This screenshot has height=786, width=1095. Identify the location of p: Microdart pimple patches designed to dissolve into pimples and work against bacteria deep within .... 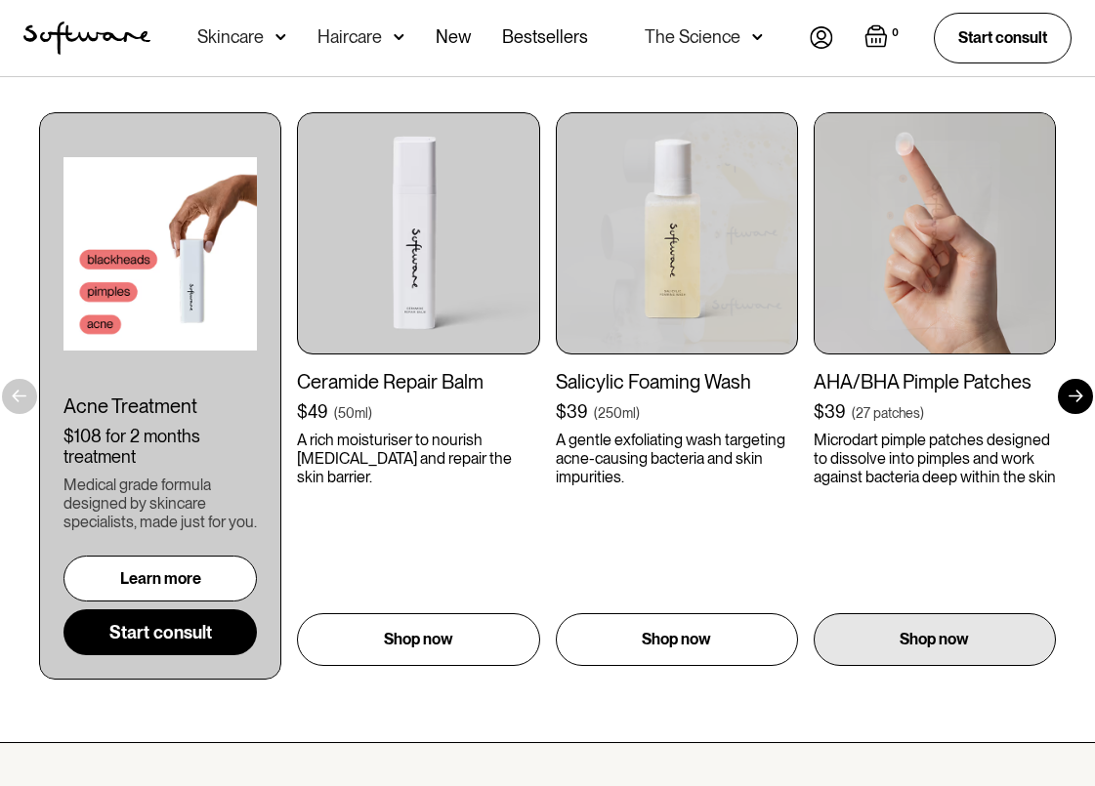
(935, 459).